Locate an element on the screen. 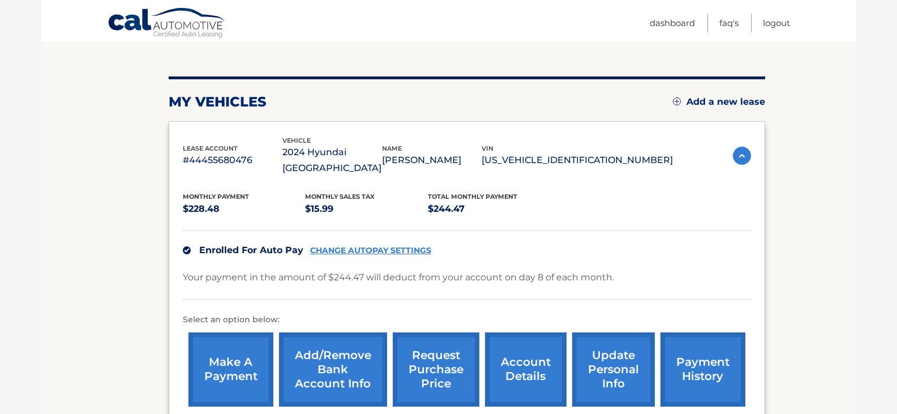  span: Total Monthly Payment is located at coordinates (473, 196).